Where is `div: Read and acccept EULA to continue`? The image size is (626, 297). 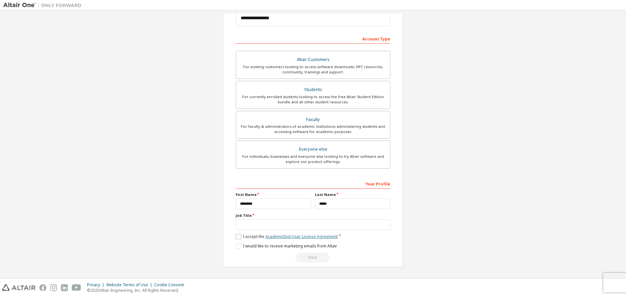
div: Read and acccept EULA to continue is located at coordinates (313, 257).